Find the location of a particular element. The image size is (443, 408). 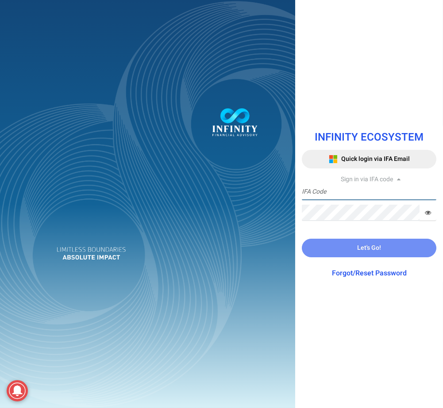

span: Quick login via IFA Email is located at coordinates (375, 159).